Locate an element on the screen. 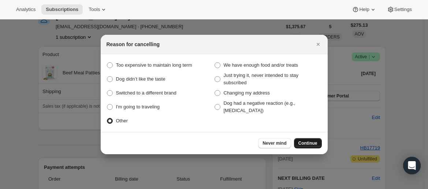 The height and width of the screenshot is (189, 428). button: Help is located at coordinates (364, 10).